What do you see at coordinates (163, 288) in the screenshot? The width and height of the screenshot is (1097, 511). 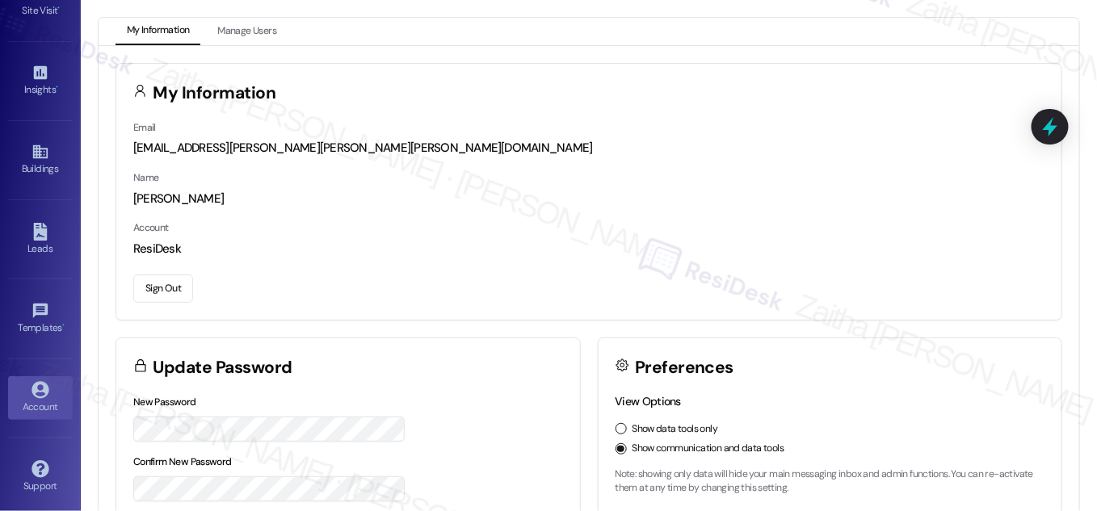 I see `button: Sign Out` at bounding box center [163, 288].